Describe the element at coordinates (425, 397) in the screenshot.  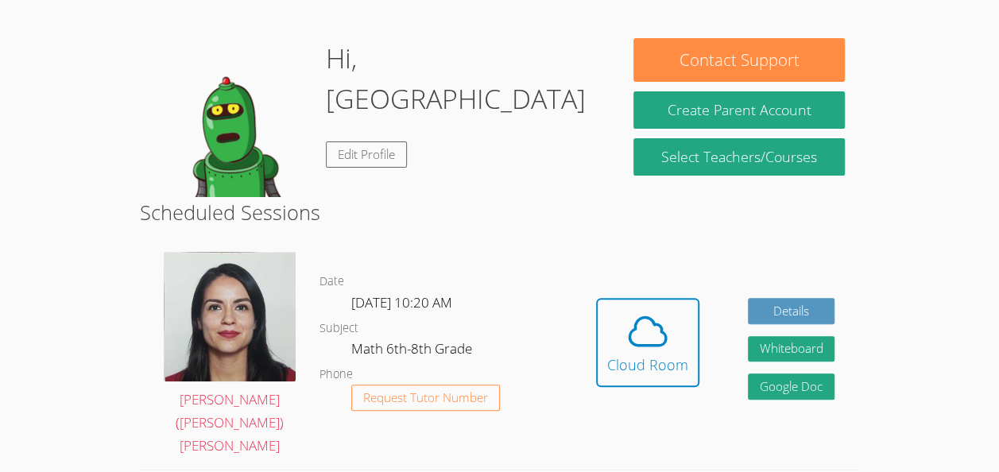
I see `button: Request Tutor Number` at that location.